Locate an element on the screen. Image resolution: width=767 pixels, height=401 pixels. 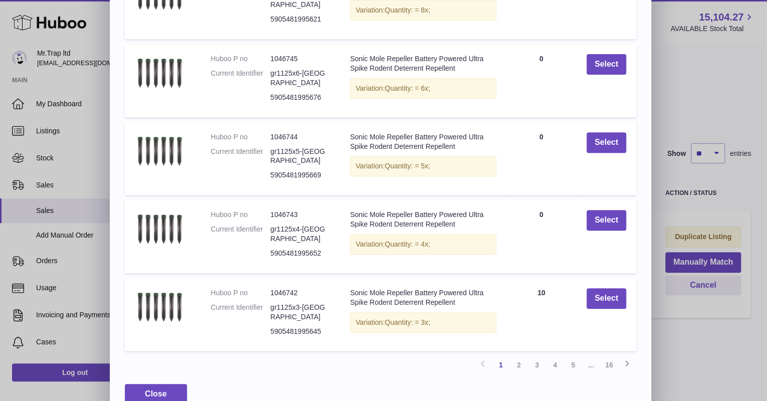
a: 1 is located at coordinates (501, 365).